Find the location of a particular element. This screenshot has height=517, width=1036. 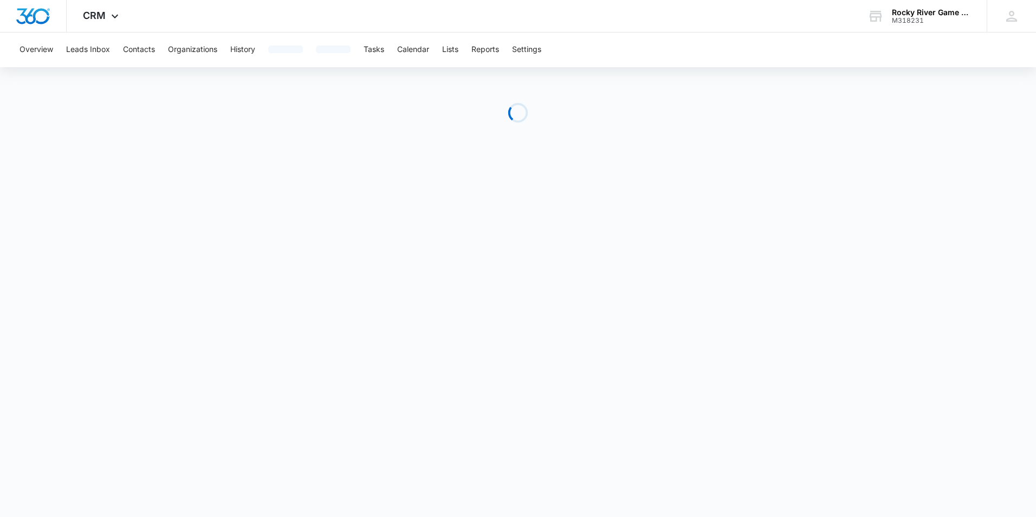

button: Organizations is located at coordinates (192, 50).